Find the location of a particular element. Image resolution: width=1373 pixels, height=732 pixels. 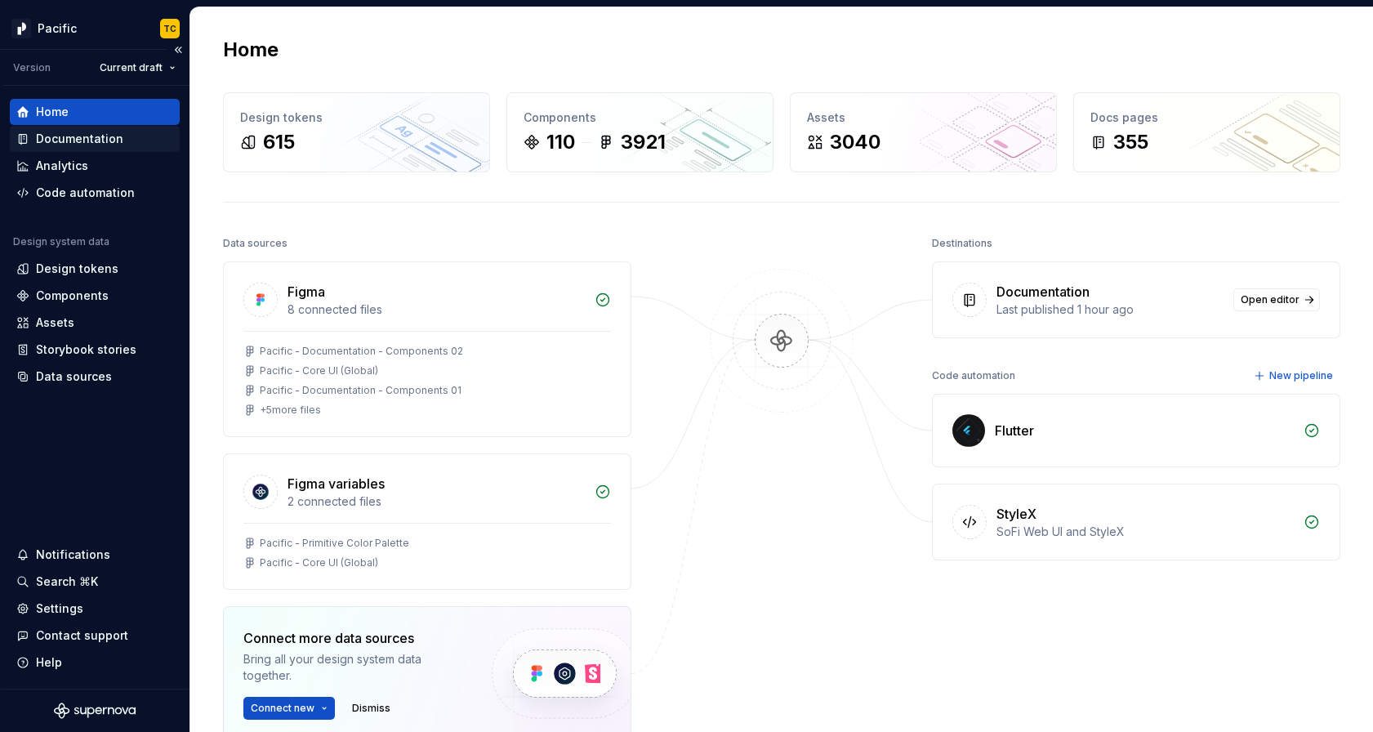

a: Settings is located at coordinates (95, 609).